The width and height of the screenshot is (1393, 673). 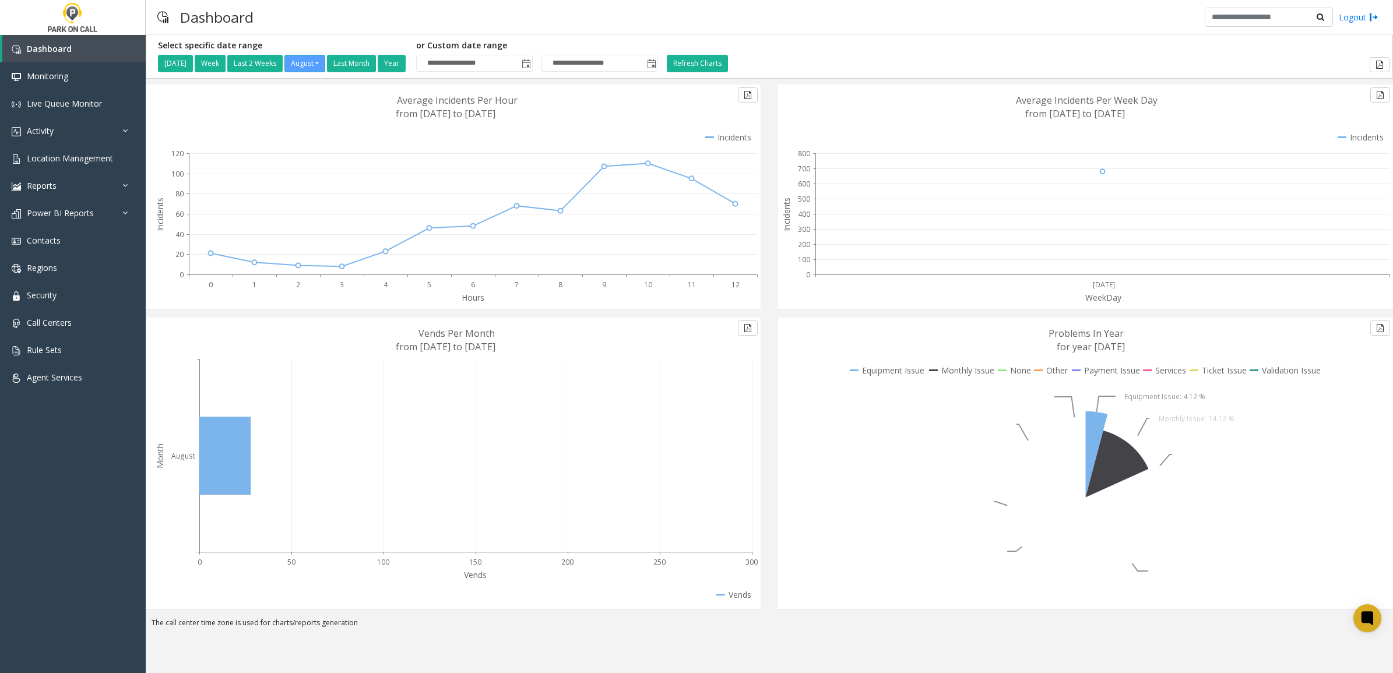 I want to click on text: 250, so click(x=659, y=562).